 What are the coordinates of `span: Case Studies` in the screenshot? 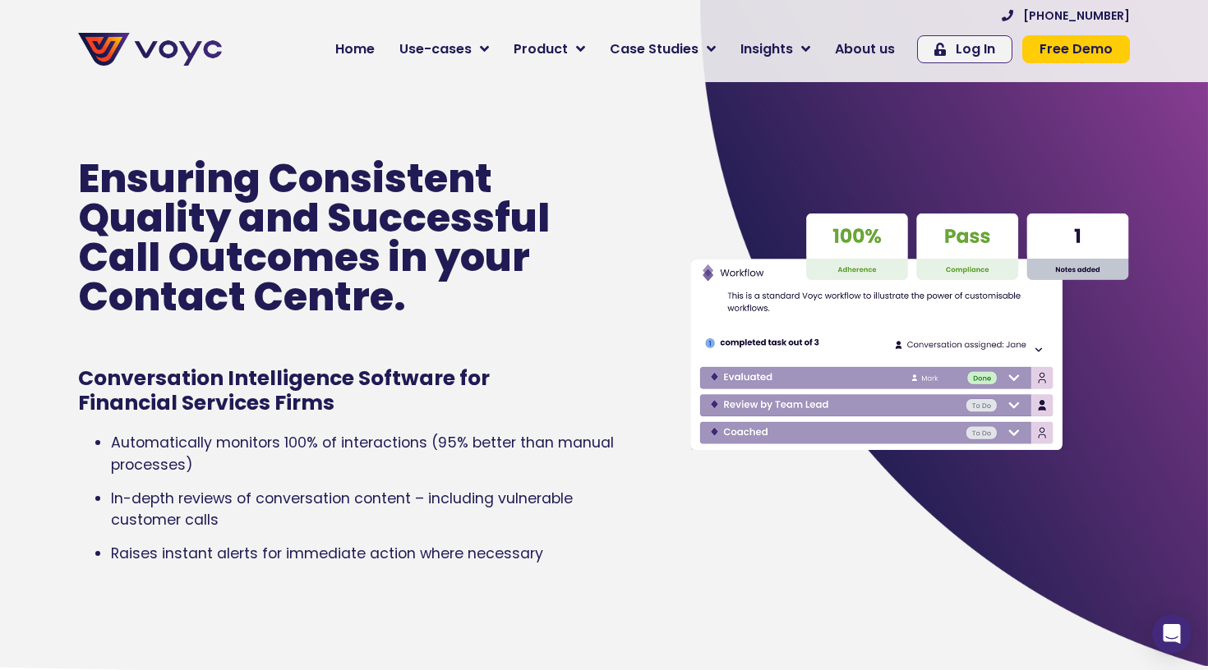 It's located at (654, 49).